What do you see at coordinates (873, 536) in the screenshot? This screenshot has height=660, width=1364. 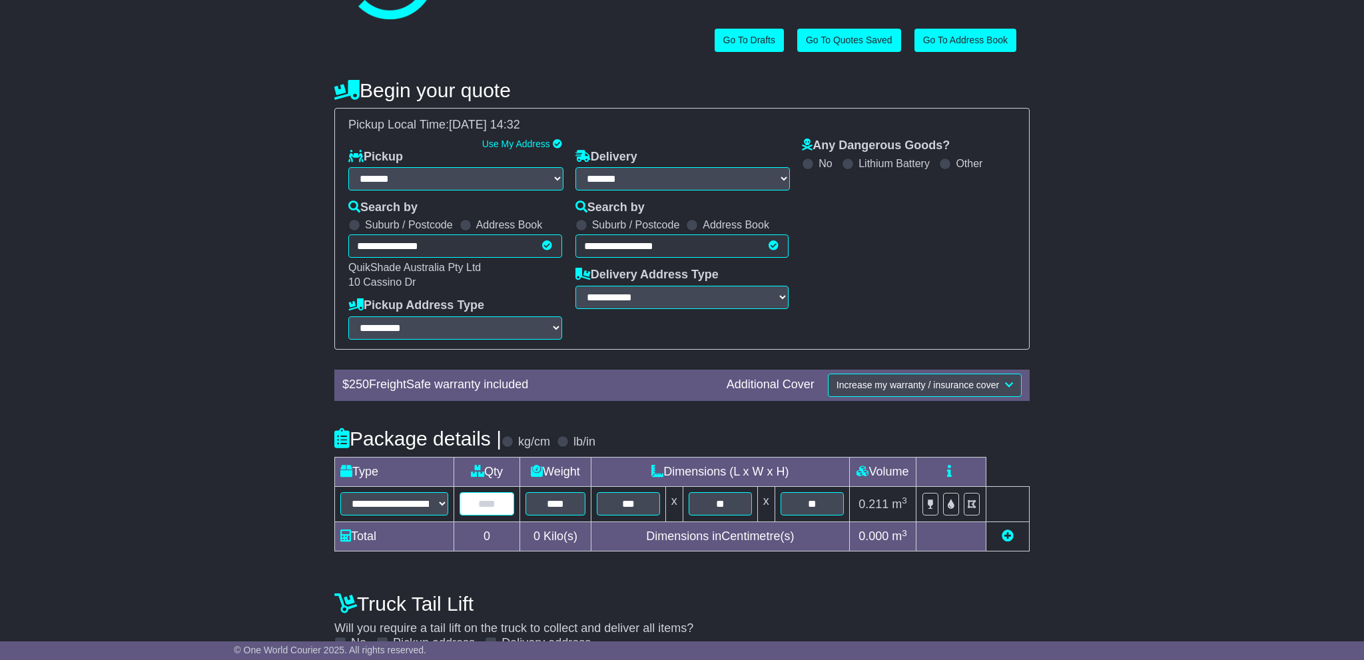 I see `span: 0.000` at bounding box center [873, 536].